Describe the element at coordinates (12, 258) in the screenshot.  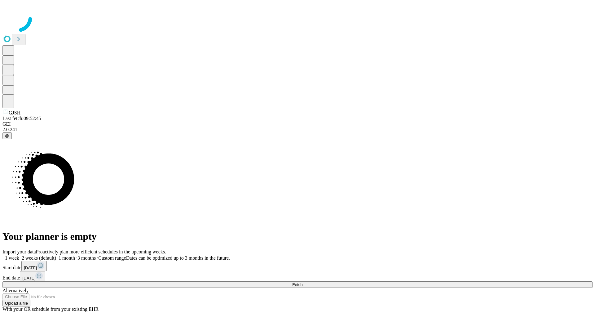
I see `span: 1 week` at that location.